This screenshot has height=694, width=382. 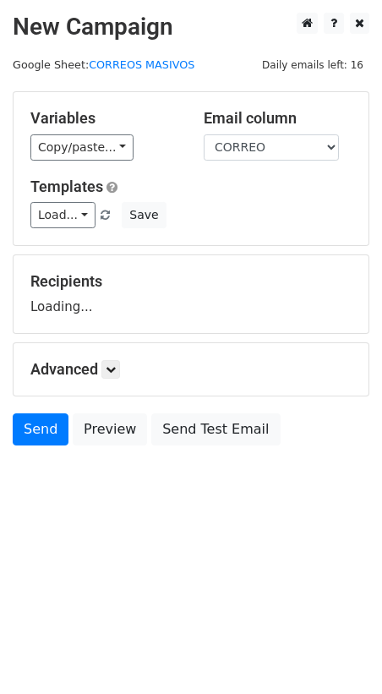 What do you see at coordinates (82, 147) in the screenshot?
I see `a: Copy/paste...` at bounding box center [82, 147].